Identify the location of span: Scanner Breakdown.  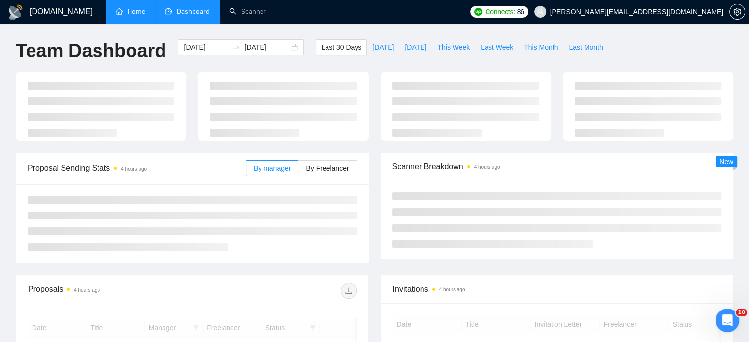
(557, 167).